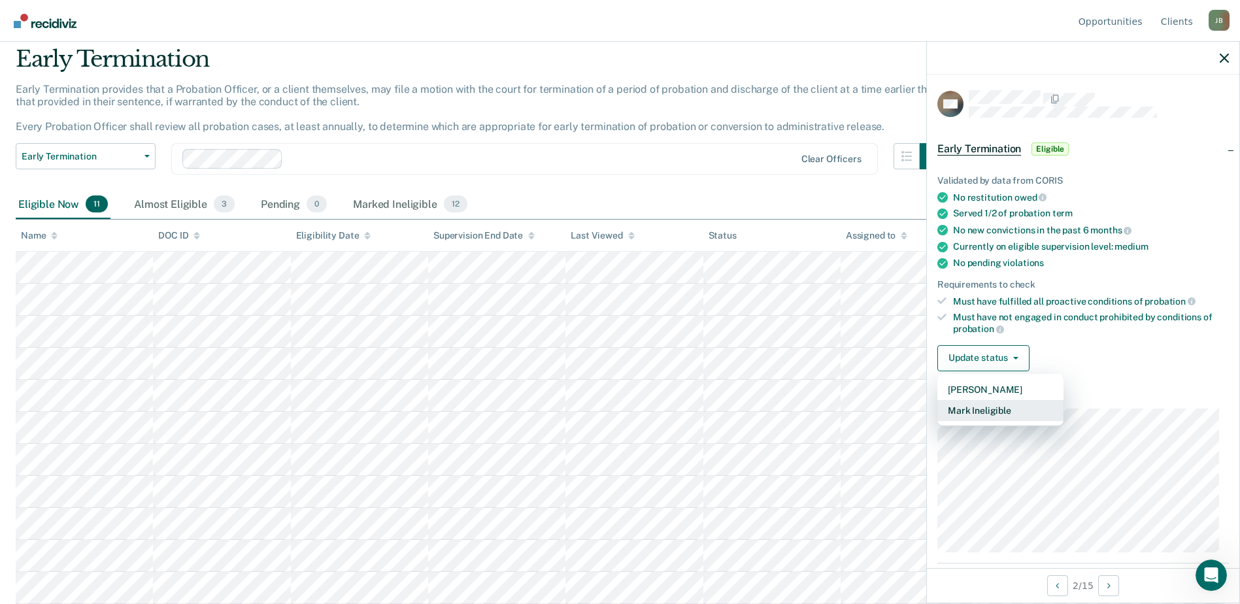  I want to click on button: Profile dropdown button, so click(1219, 20).